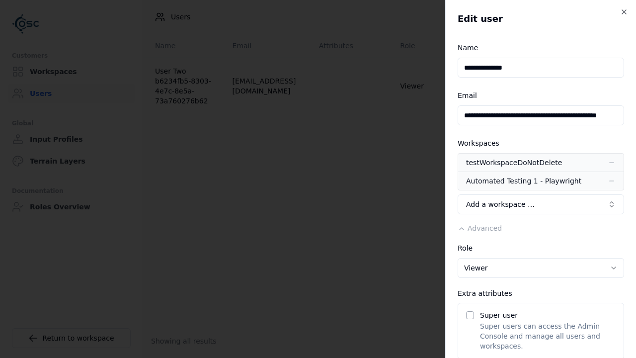  Describe the element at coordinates (465, 248) in the screenshot. I see `label: Role` at that location.